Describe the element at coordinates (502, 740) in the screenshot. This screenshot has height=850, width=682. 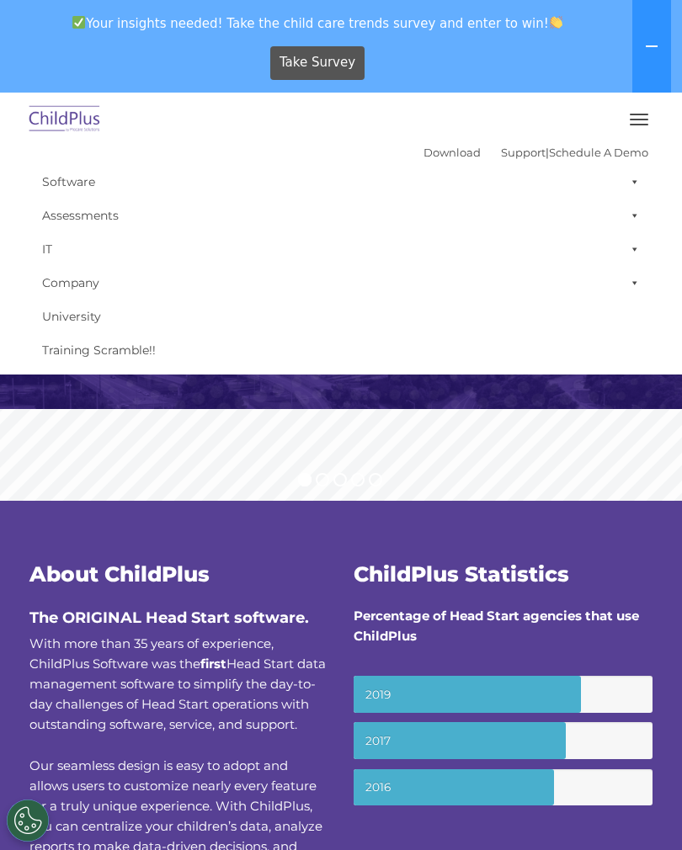
I see `small: 2017` at that location.